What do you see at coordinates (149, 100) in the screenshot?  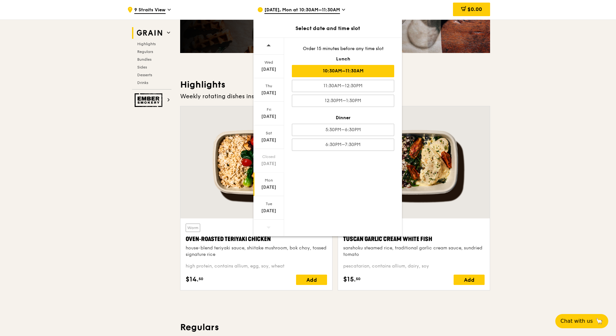 I see `img: Ember Smokery web logo` at bounding box center [149, 100].